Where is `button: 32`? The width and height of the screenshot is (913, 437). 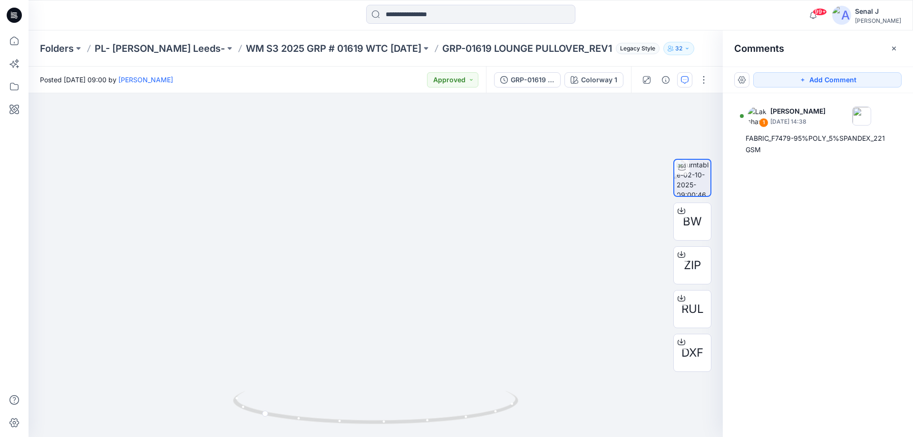 button: 32 is located at coordinates (679, 49).